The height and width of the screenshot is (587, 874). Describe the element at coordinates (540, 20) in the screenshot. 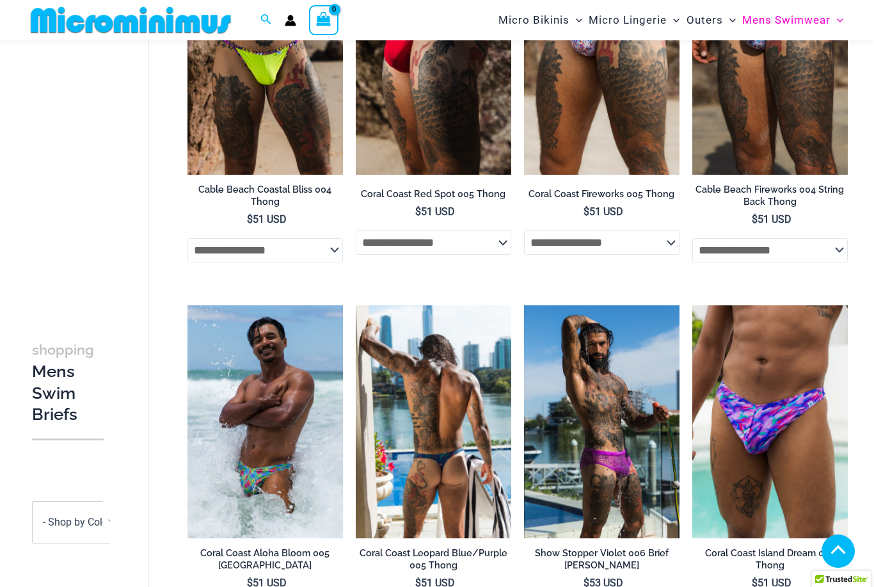

I see `a: Micro BikinisMenu ToggleMenu Toggle` at that location.